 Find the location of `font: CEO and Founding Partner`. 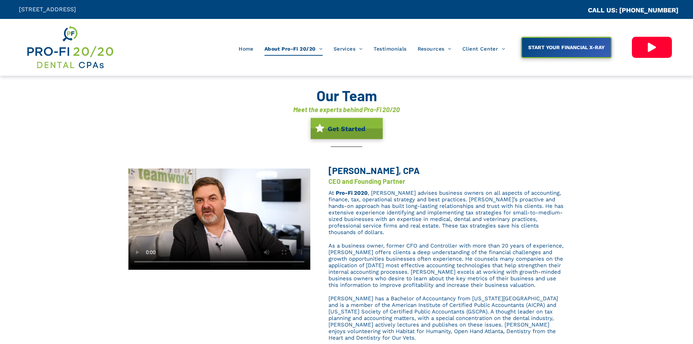

font: CEO and Founding Partner is located at coordinates (367, 181).